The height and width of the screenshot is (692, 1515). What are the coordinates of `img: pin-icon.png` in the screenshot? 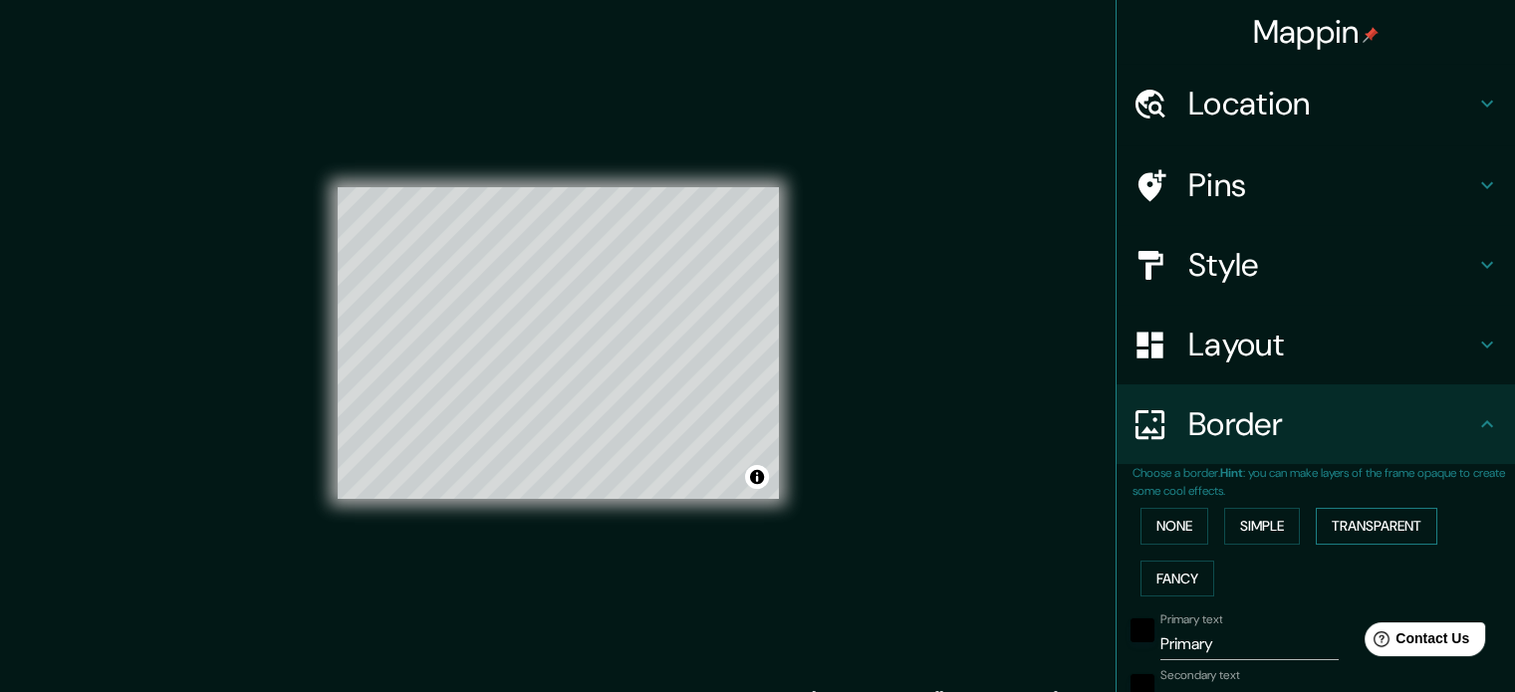 It's located at (1371, 35).